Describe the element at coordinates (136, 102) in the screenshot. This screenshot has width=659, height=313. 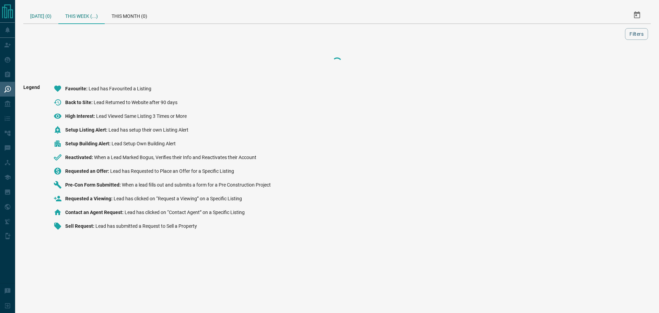
I see `span: Lead Returned to Website after 90 days` at that location.